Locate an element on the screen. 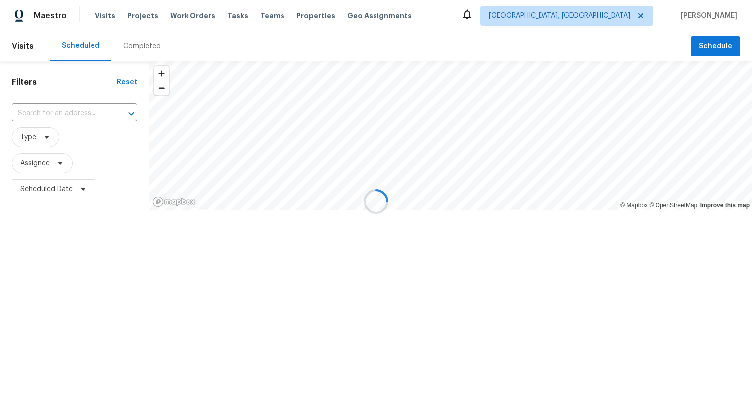 This screenshot has width=752, height=403. a: Improve this map is located at coordinates (725, 205).